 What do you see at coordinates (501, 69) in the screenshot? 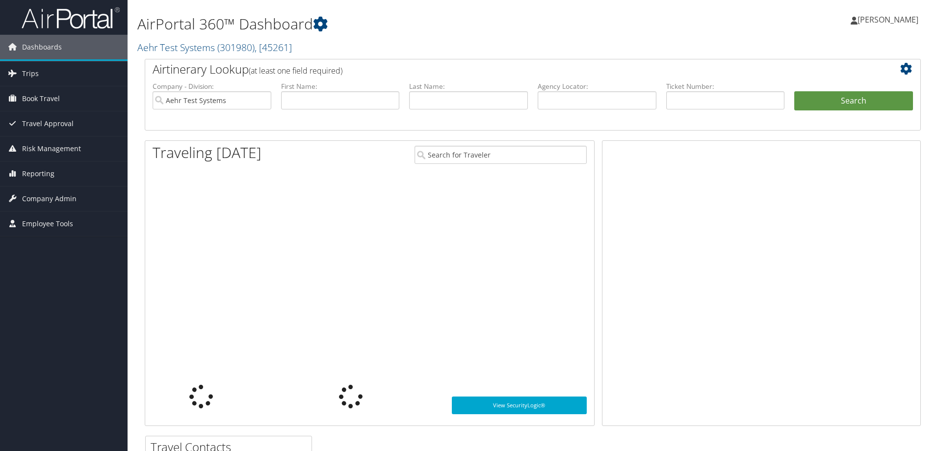
I see `h2: Airtinerary Lookup` at bounding box center [501, 69].